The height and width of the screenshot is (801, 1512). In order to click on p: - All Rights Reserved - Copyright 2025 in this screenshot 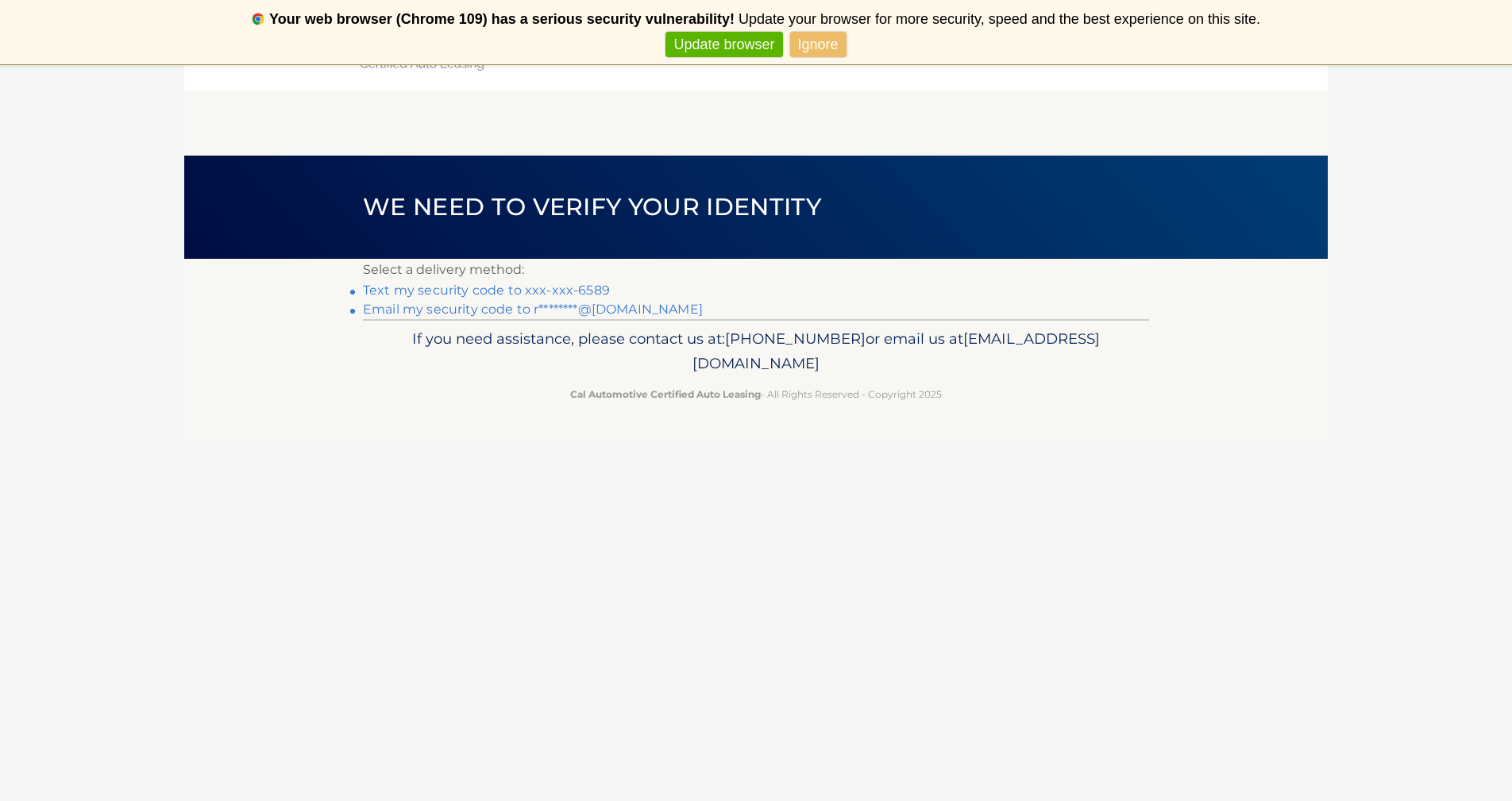, I will do `click(756, 394)`.